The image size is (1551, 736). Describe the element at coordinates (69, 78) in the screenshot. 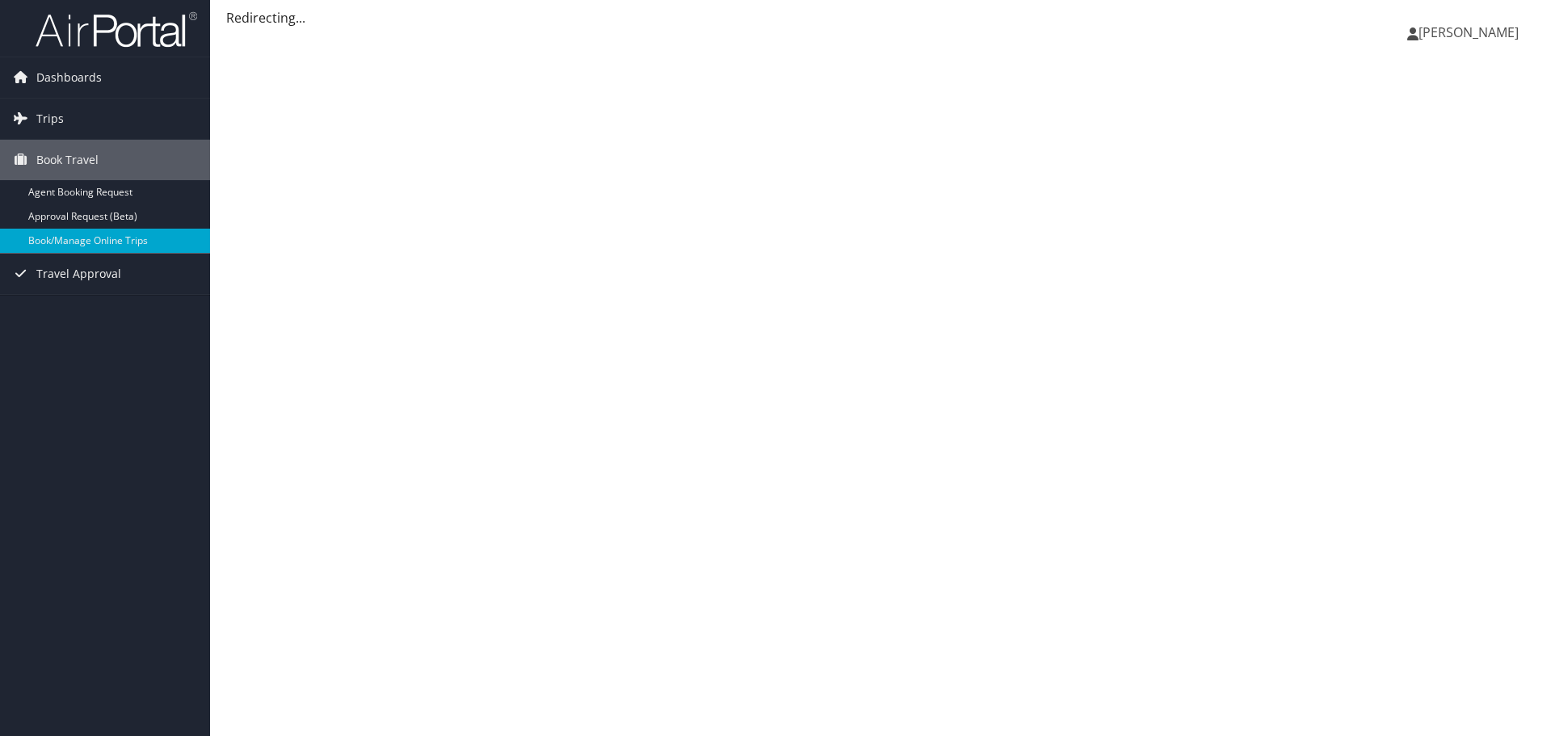

I see `span: Dashboards` at that location.